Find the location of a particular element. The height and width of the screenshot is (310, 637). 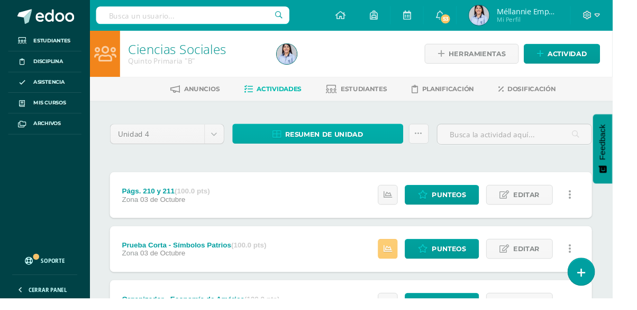

span: Planificación is located at coordinates (466, 92).